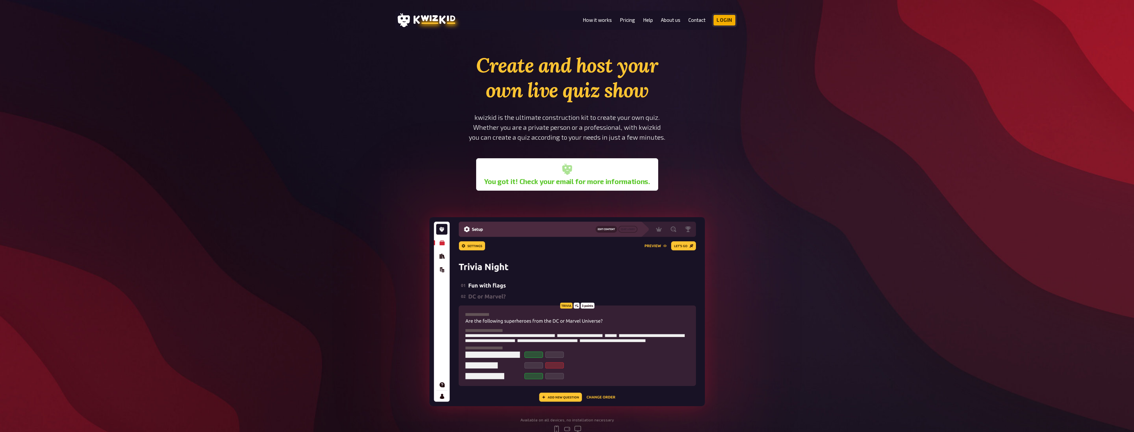  I want to click on div: Available on all devices, no installation necessary, so click(567, 420).